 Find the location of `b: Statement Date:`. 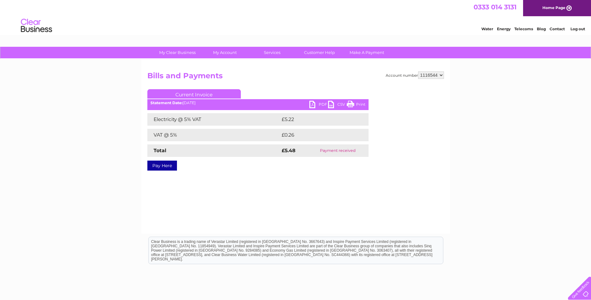

b: Statement Date: is located at coordinates (166, 102).